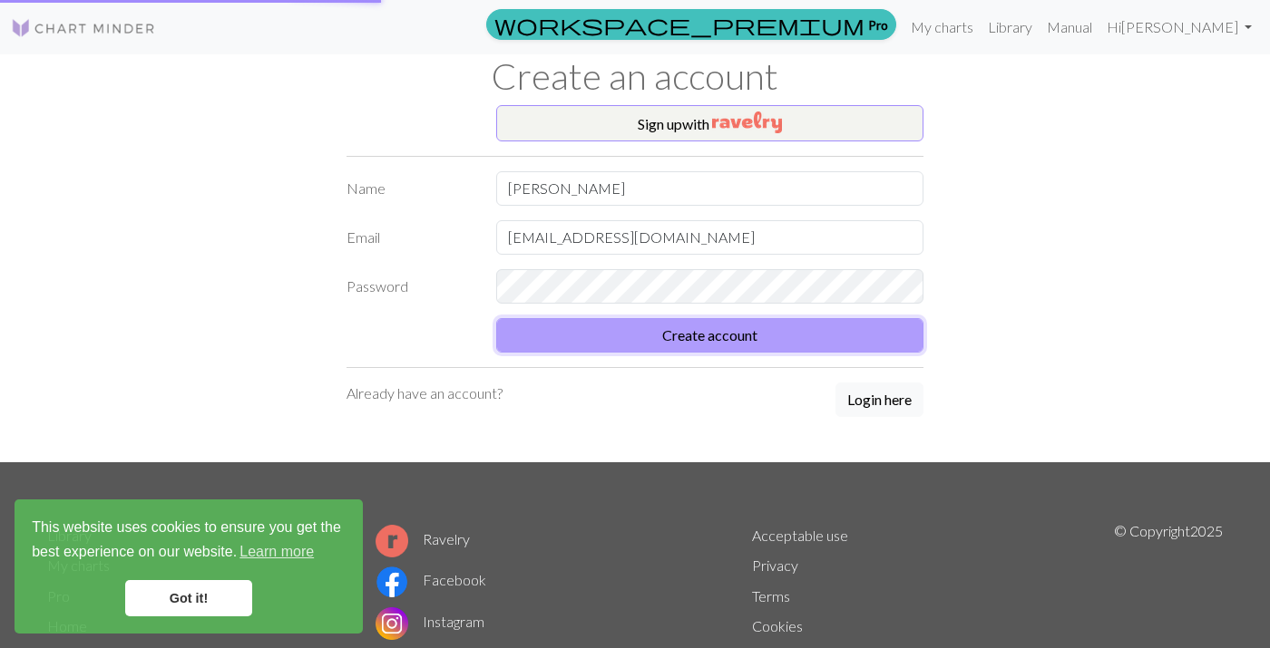 This screenshot has height=648, width=1270. Describe the element at coordinates (1009, 27) in the screenshot. I see `a: Library` at that location.